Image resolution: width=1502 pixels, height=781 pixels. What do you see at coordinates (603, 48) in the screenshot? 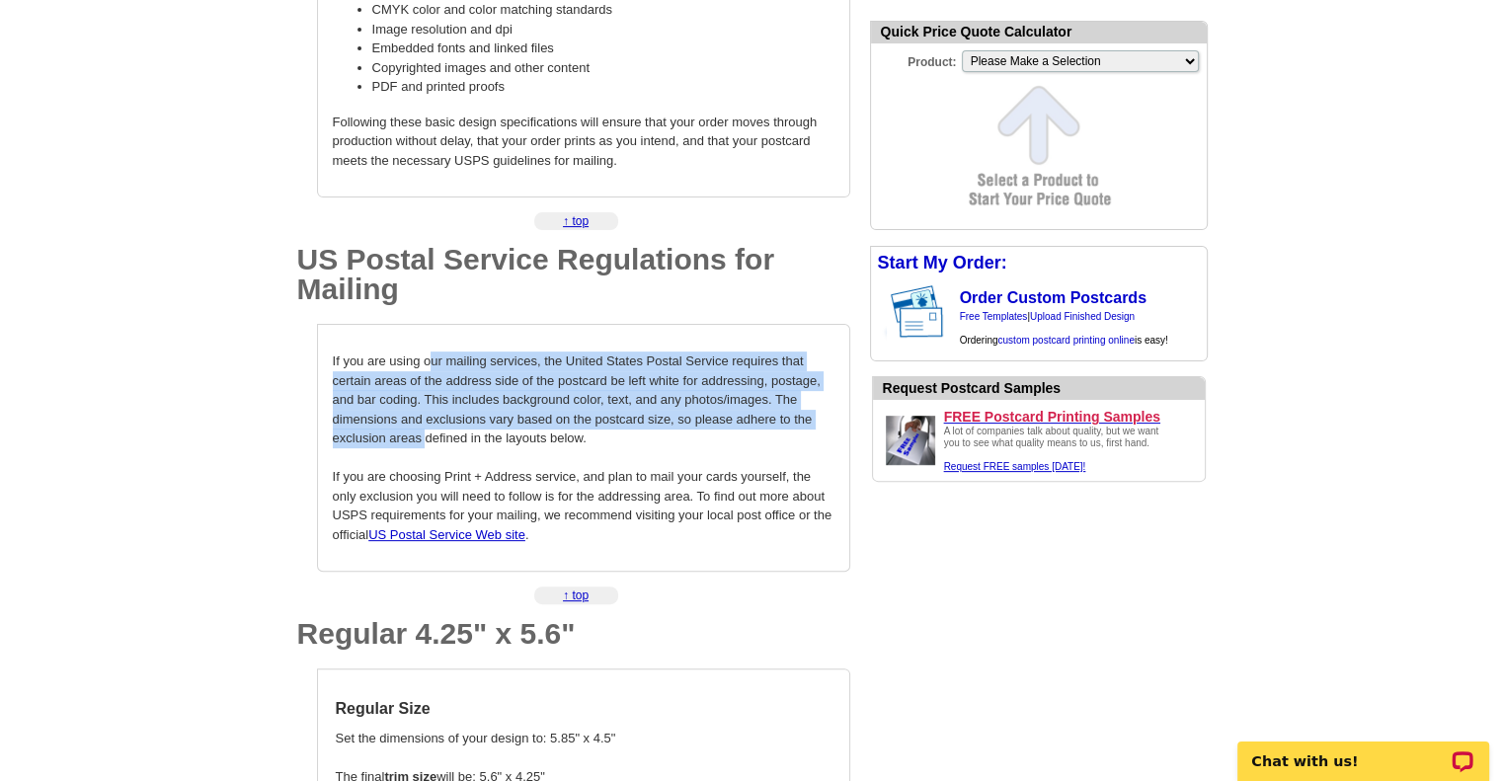
I see `li: Embedded fonts and linked files` at bounding box center [603, 48].